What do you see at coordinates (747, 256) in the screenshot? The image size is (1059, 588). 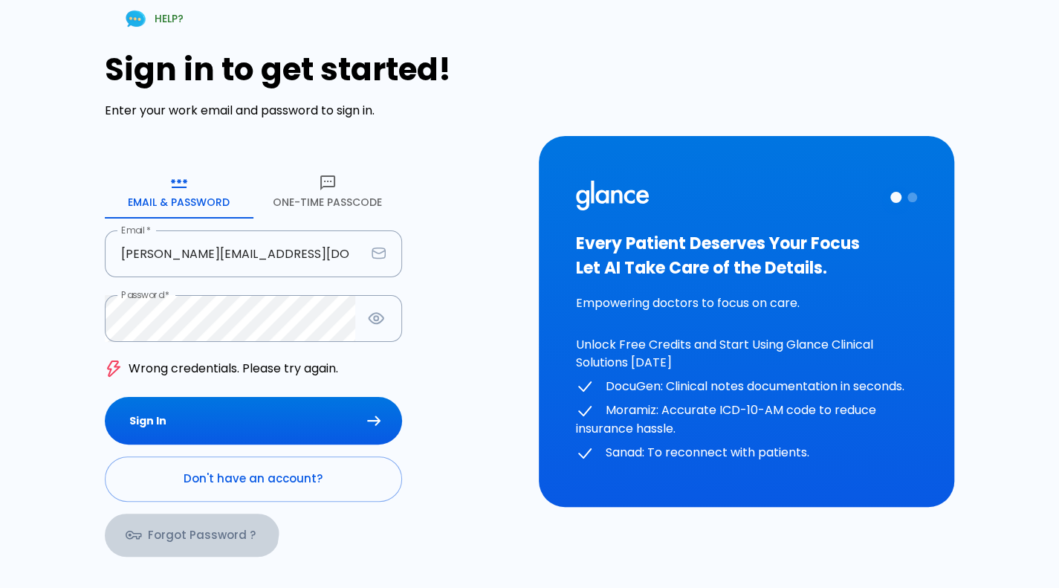 I see `h3: Every Patient Deserves Your Focus Let AI Take Care of the Details.` at bounding box center [747, 256].